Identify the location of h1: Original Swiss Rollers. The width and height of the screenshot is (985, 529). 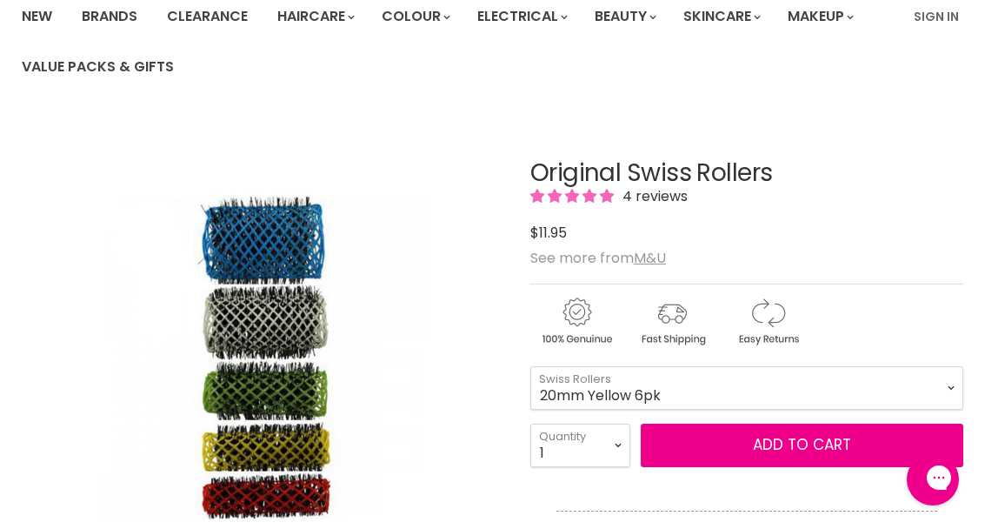
(747, 173).